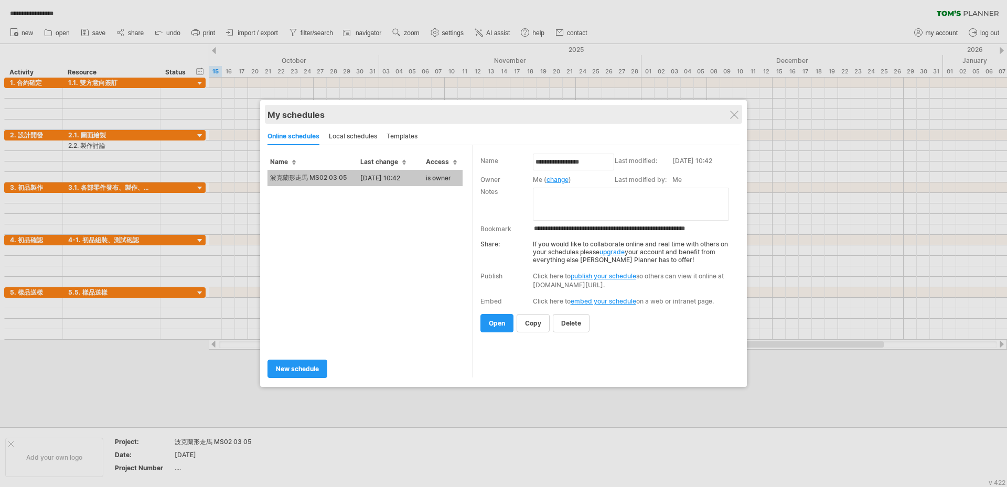  What do you see at coordinates (606, 249) in the screenshot?
I see `div: If you would like to collaborate online and real time with others on your schedules please your a...` at bounding box center [606, 249].